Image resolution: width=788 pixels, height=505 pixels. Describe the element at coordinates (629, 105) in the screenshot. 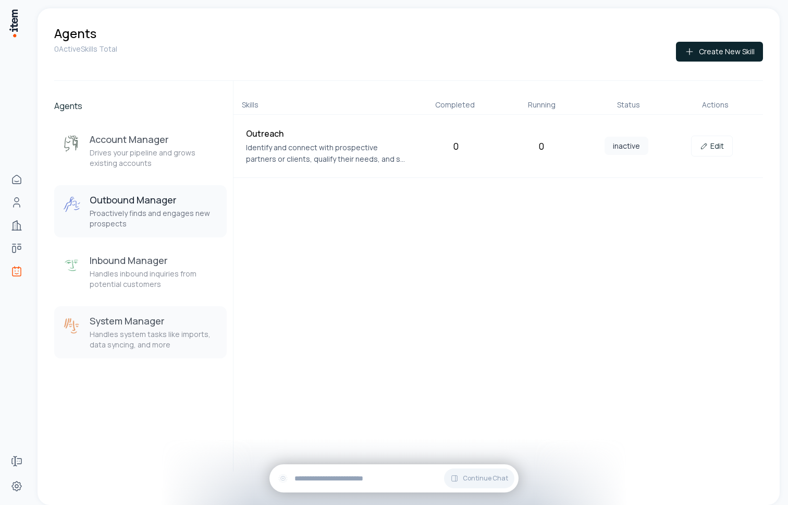

I see `div: Status` at that location.